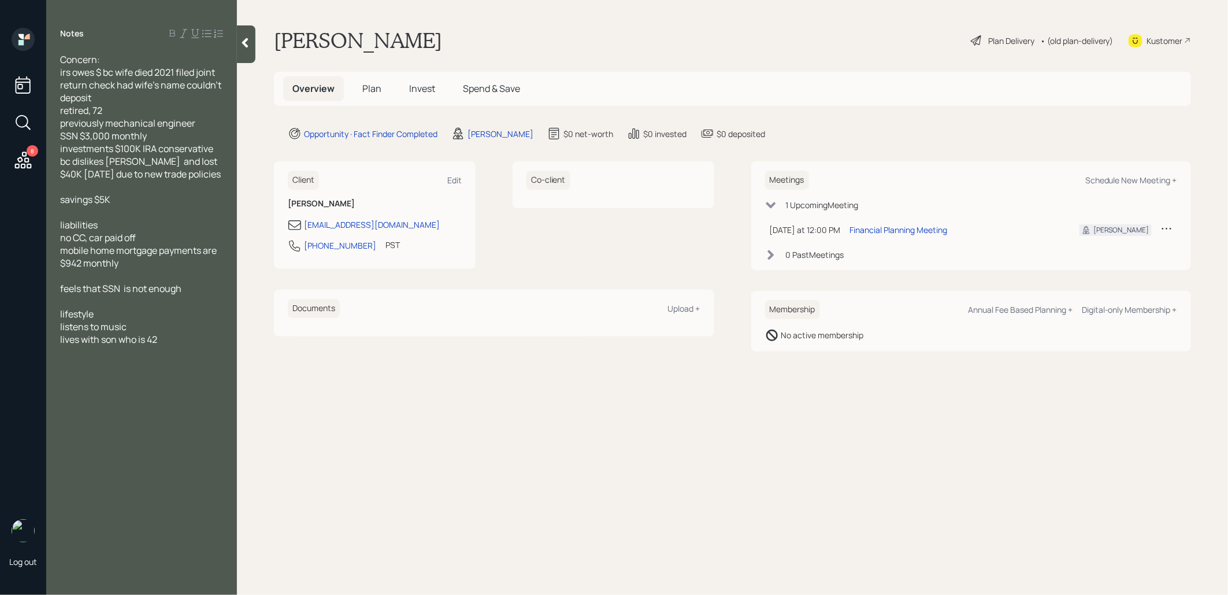 This screenshot has height=595, width=1228. What do you see at coordinates (815, 254) in the screenshot?
I see `div: 0 Past Meeting s` at bounding box center [815, 254].